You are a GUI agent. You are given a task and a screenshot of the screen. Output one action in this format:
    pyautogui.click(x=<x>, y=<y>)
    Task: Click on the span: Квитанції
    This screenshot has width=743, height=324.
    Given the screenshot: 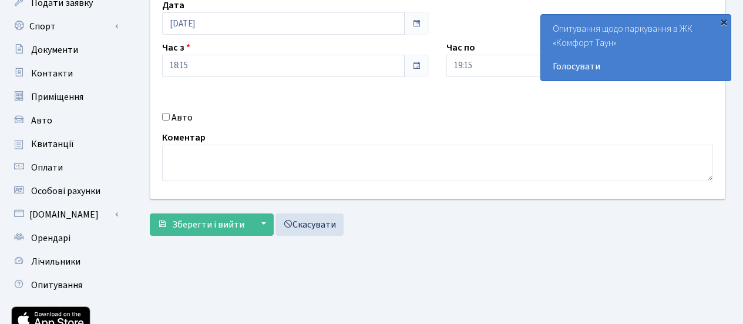 What is the action you would take?
    pyautogui.click(x=52, y=144)
    